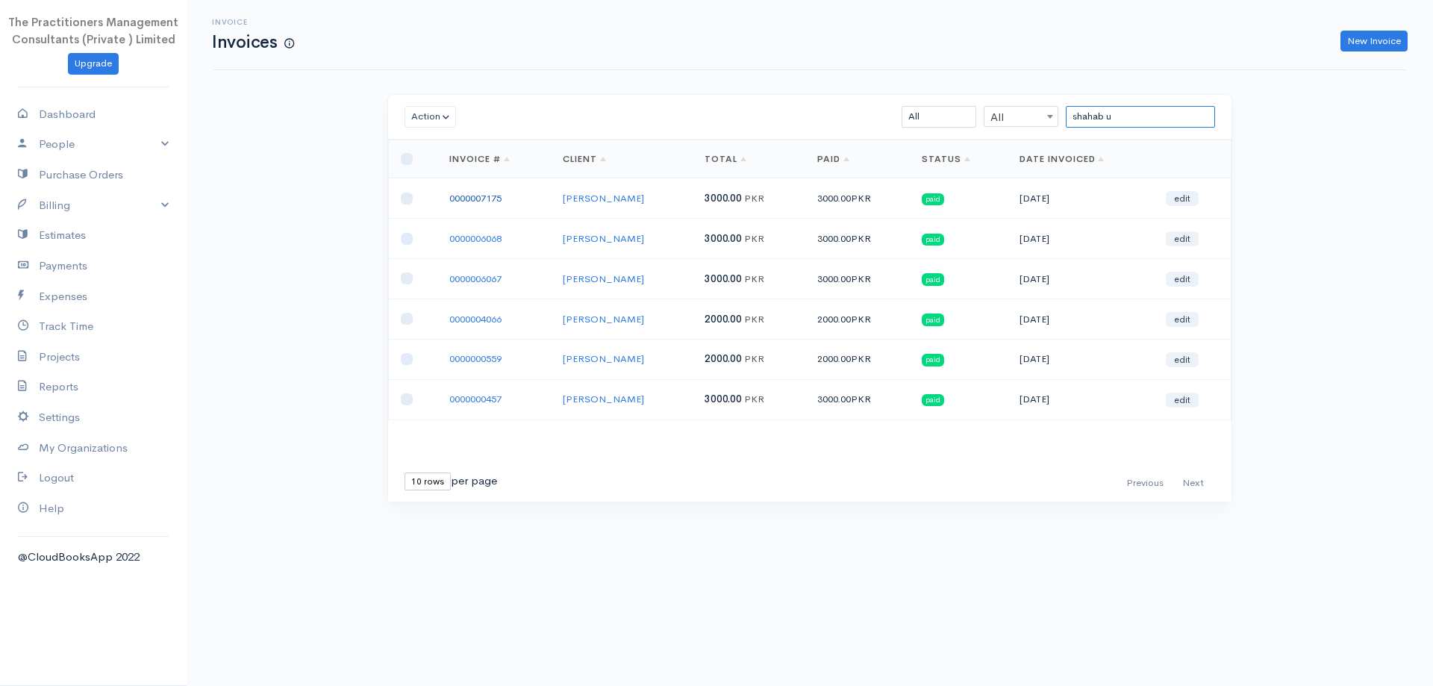 The image size is (1433, 686). I want to click on a: Invoice #, so click(479, 159).